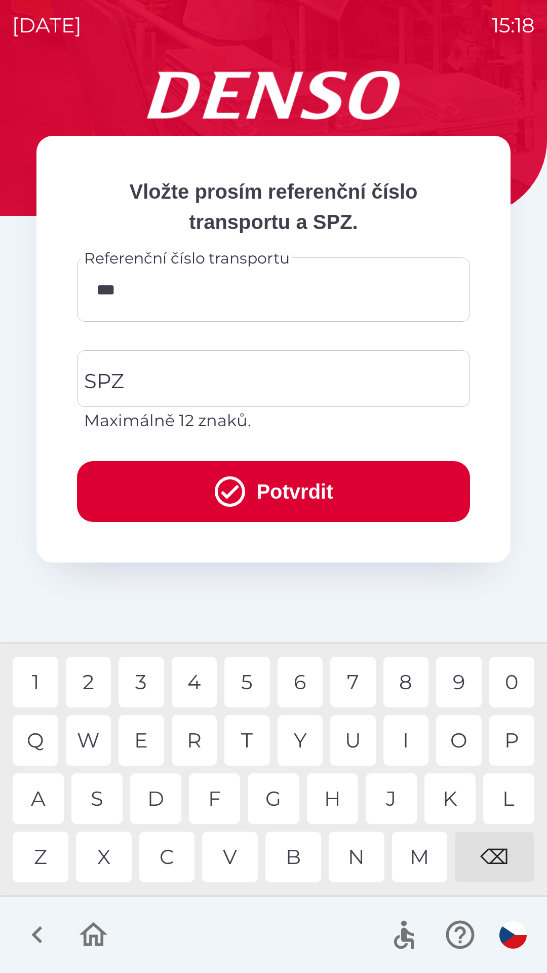 The width and height of the screenshot is (547, 973). I want to click on label: Referenční číslo transportu, so click(187, 258).